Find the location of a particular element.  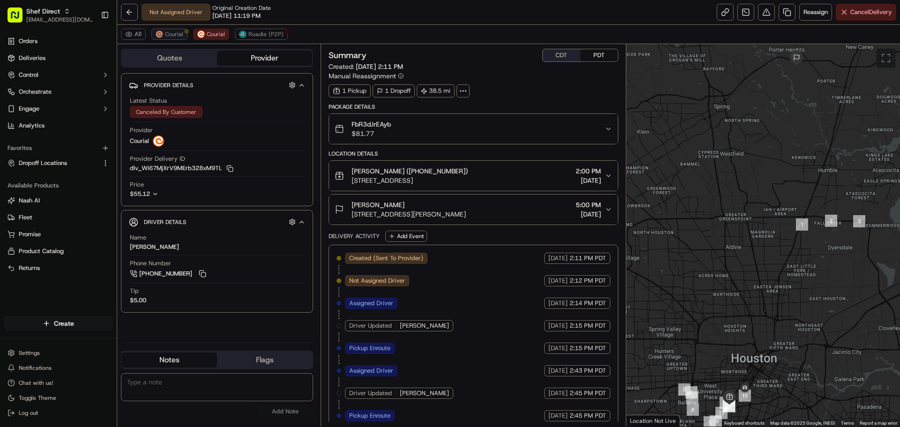

span: $55.12 is located at coordinates (140, 194).